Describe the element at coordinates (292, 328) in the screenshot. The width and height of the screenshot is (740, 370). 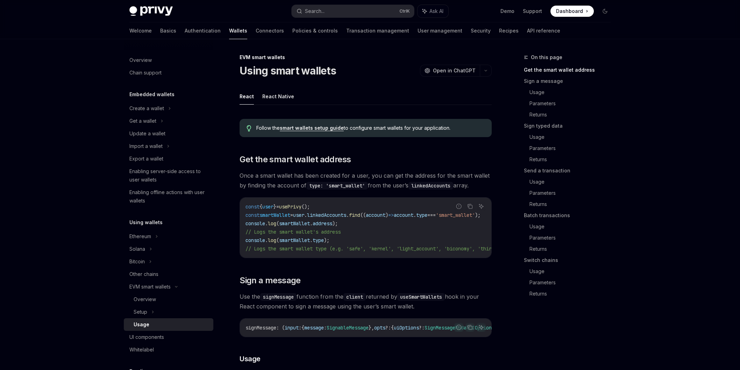
I see `span: input` at that location.